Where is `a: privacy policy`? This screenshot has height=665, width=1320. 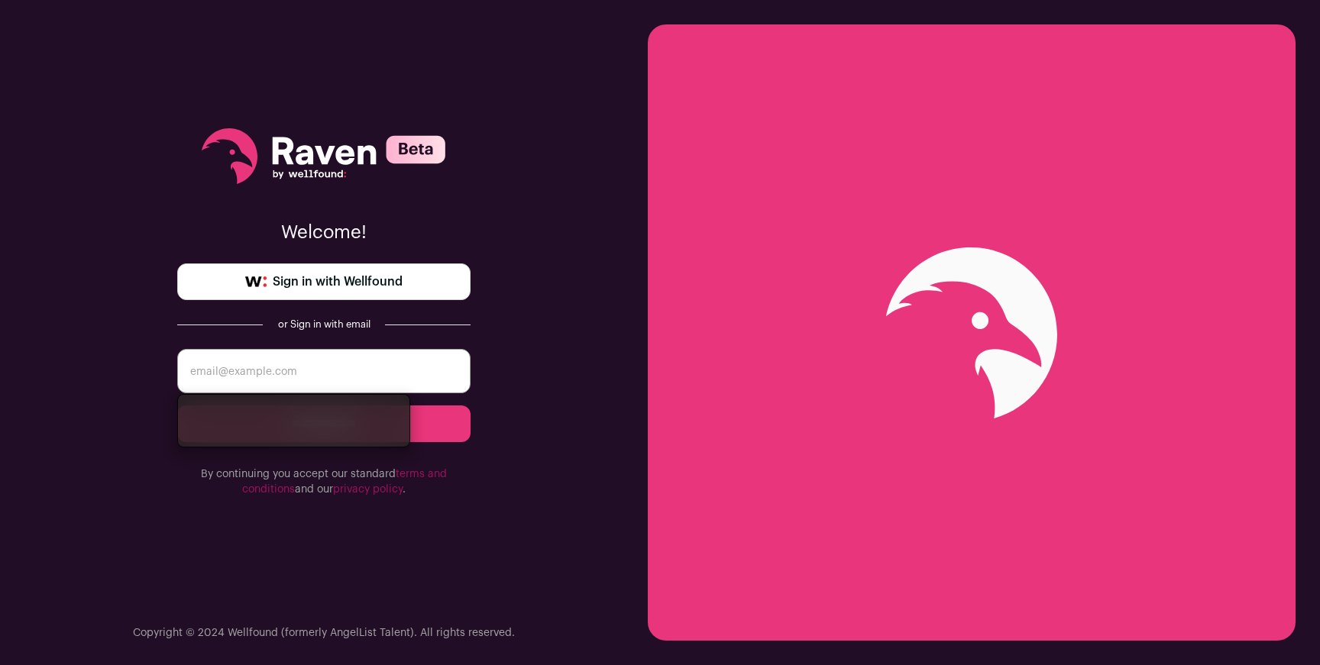 a: privacy policy is located at coordinates (367, 490).